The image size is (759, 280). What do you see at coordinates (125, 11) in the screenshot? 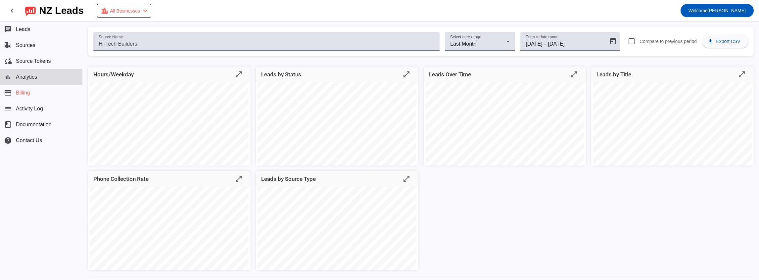
I see `span: All Businesses` at bounding box center [125, 11].